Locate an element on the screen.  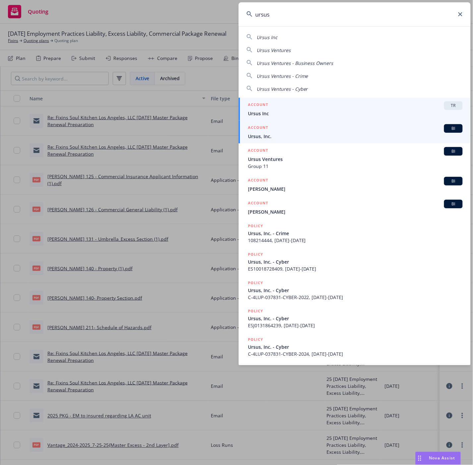
a: ACCOUNTBIUrsus VenturesGroup 11 is located at coordinates (355, 158).